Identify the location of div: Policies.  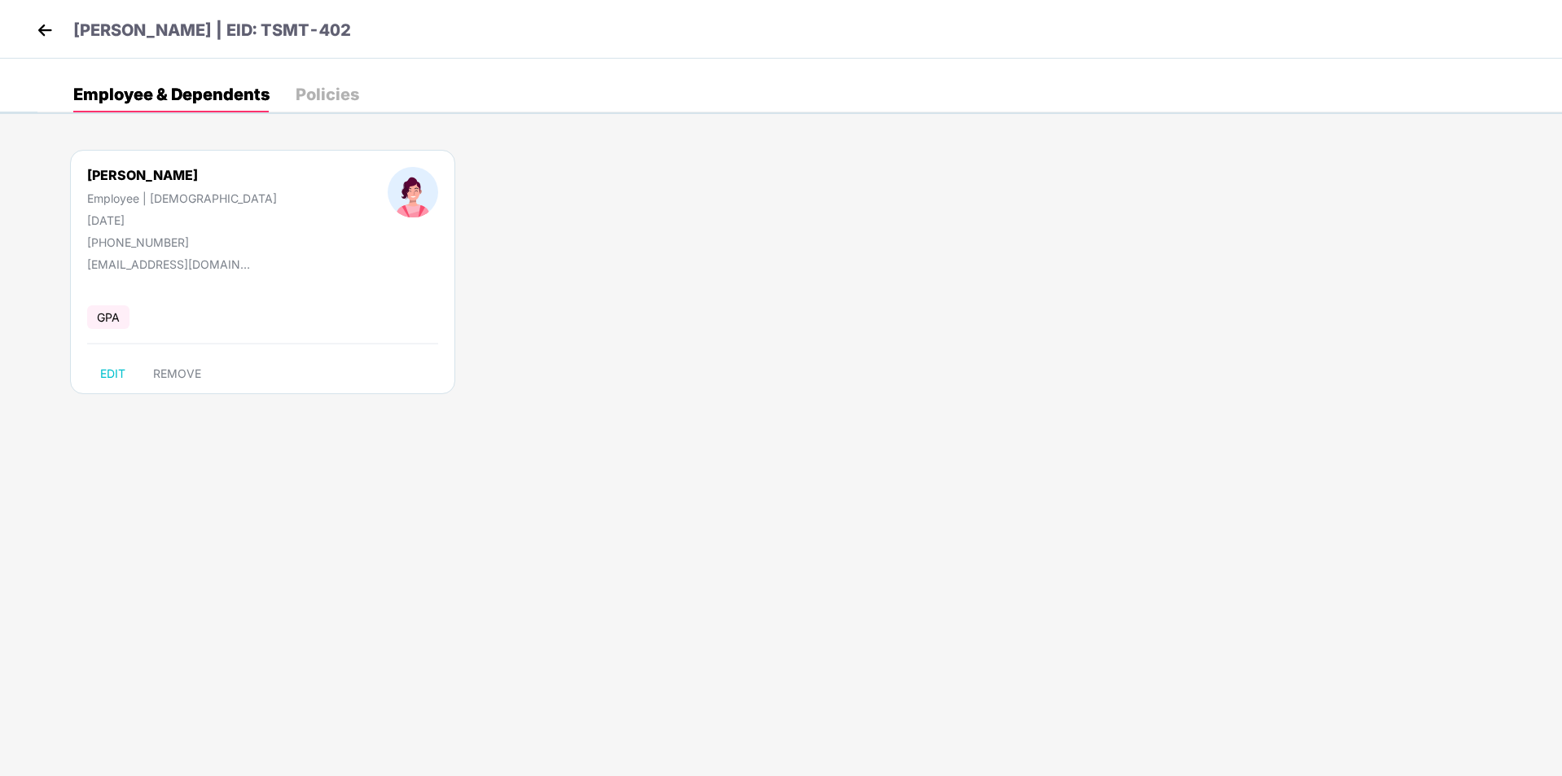
(327, 94).